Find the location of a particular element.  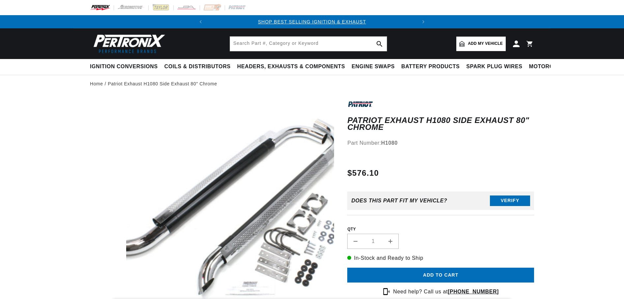

button: Translation missing: en.sections.announcements.next_announcement is located at coordinates (424, 22).